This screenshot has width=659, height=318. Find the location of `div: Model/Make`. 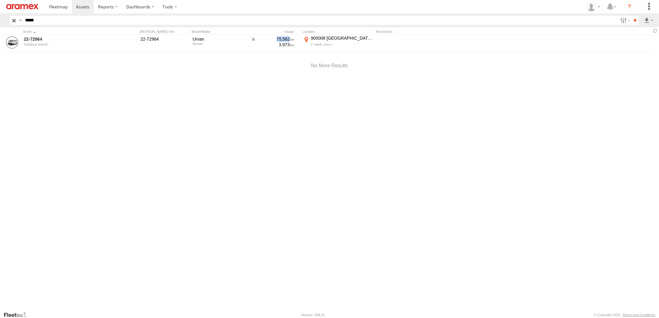

div: Model/Make is located at coordinates (220, 32).